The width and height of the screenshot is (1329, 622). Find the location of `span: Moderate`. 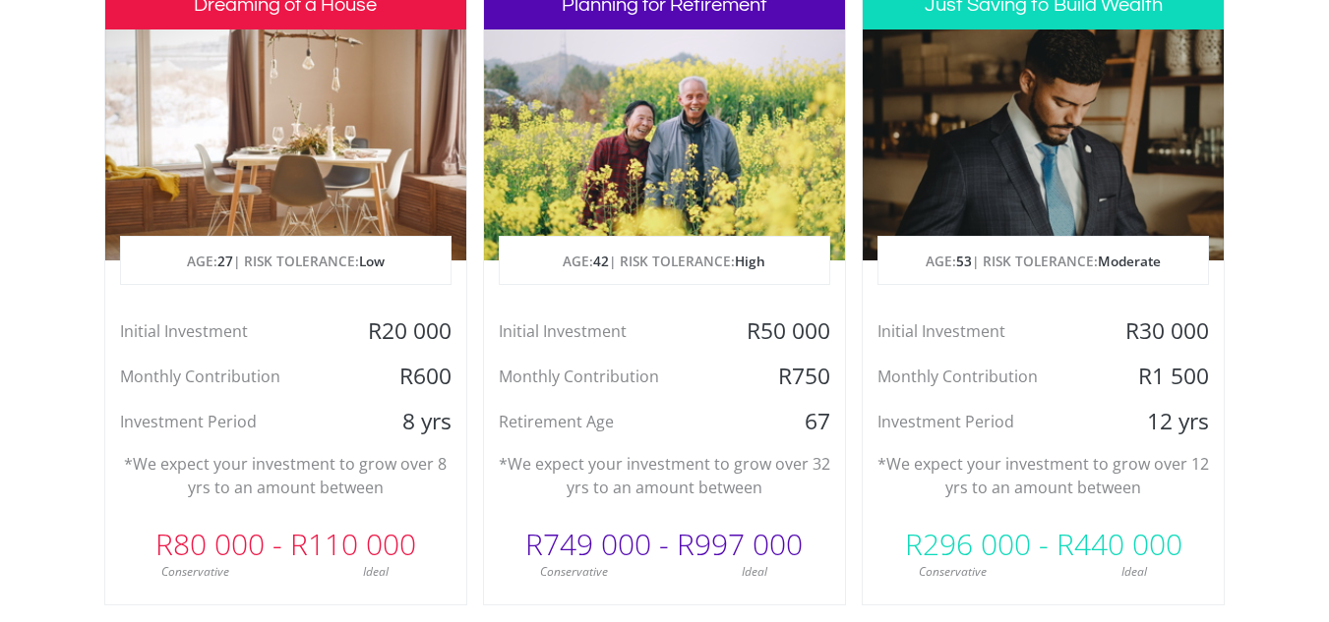

span: Moderate is located at coordinates (1129, 261).